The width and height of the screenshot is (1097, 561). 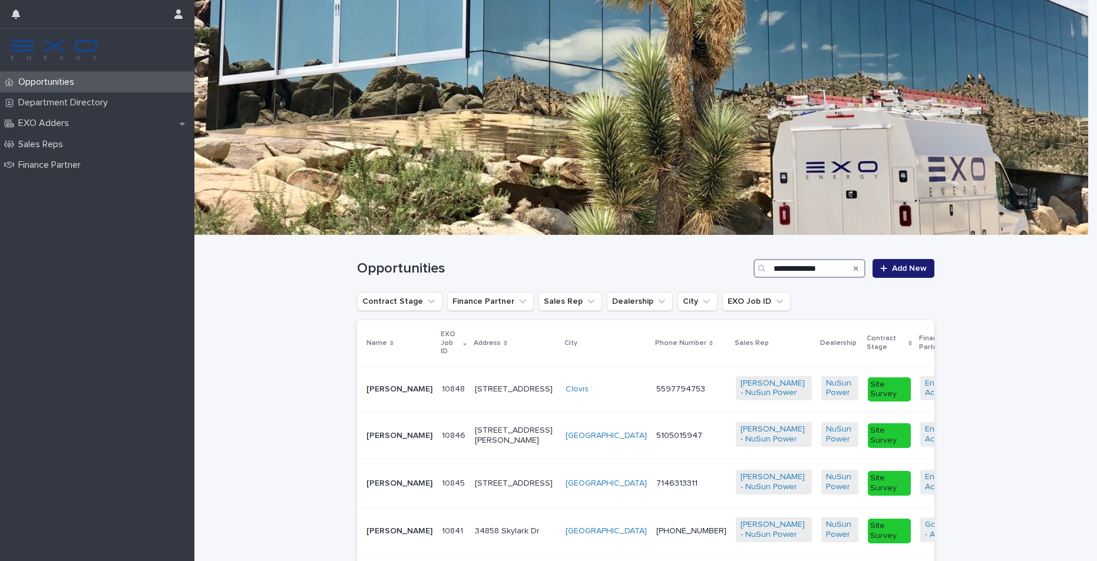 I want to click on p: Name, so click(x=376, y=343).